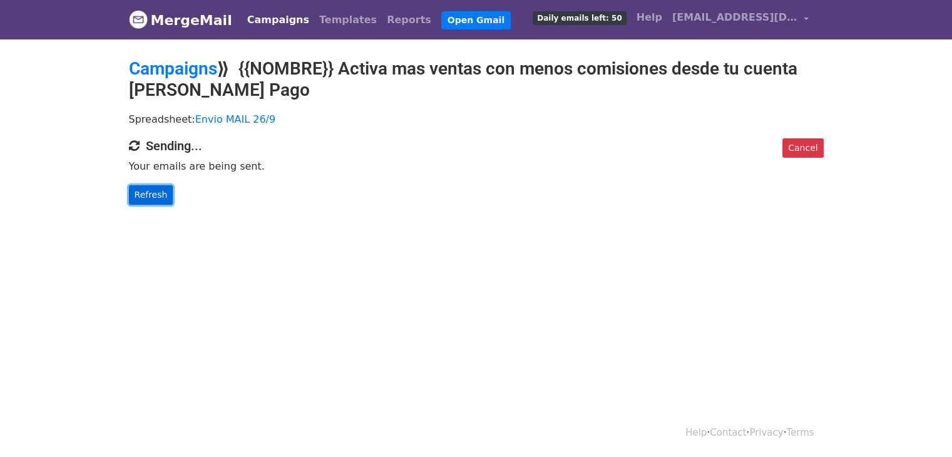 This screenshot has height=457, width=952. Describe the element at coordinates (803, 148) in the screenshot. I see `a: Cancel` at that location.